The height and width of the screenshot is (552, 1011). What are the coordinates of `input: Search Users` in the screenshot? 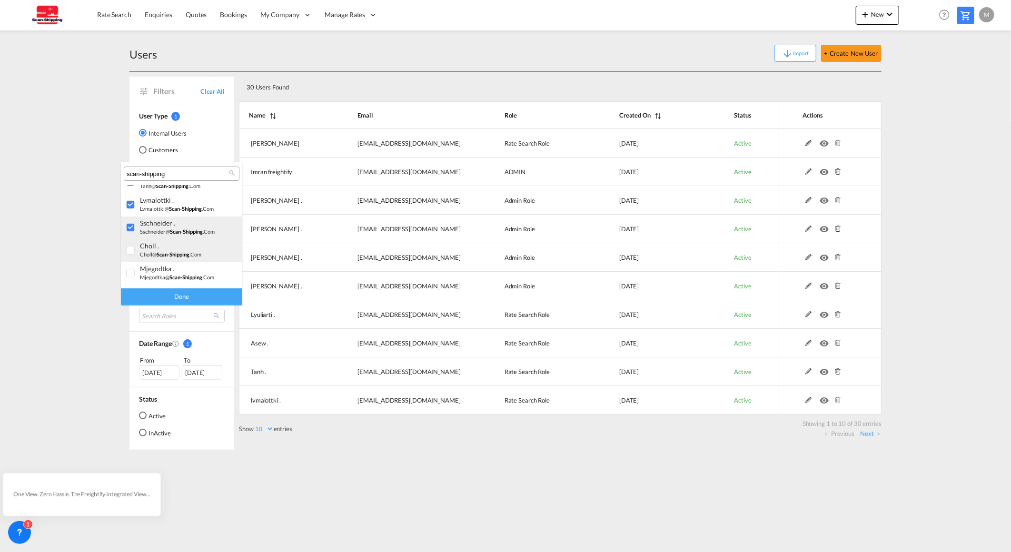 It's located at (177, 174).